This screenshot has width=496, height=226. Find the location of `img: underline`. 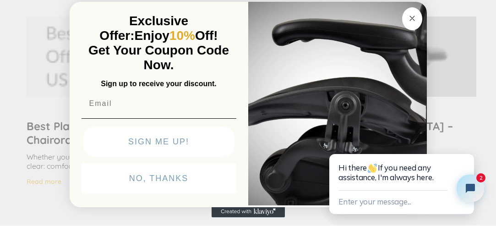

img: underline is located at coordinates (159, 118).